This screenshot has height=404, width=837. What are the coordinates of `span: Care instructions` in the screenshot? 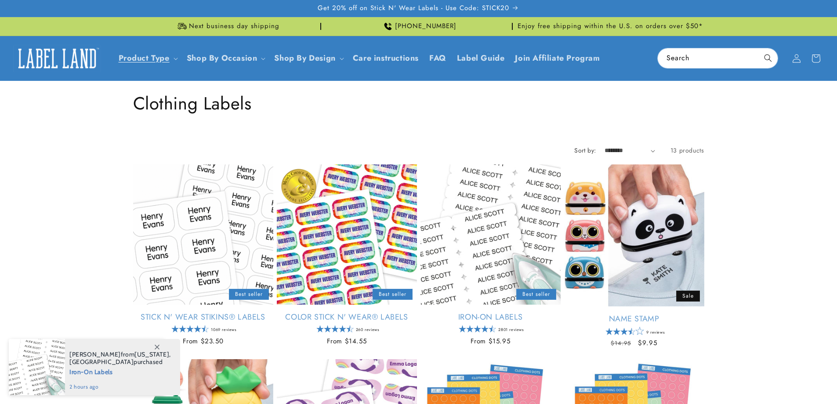 It's located at (386, 58).